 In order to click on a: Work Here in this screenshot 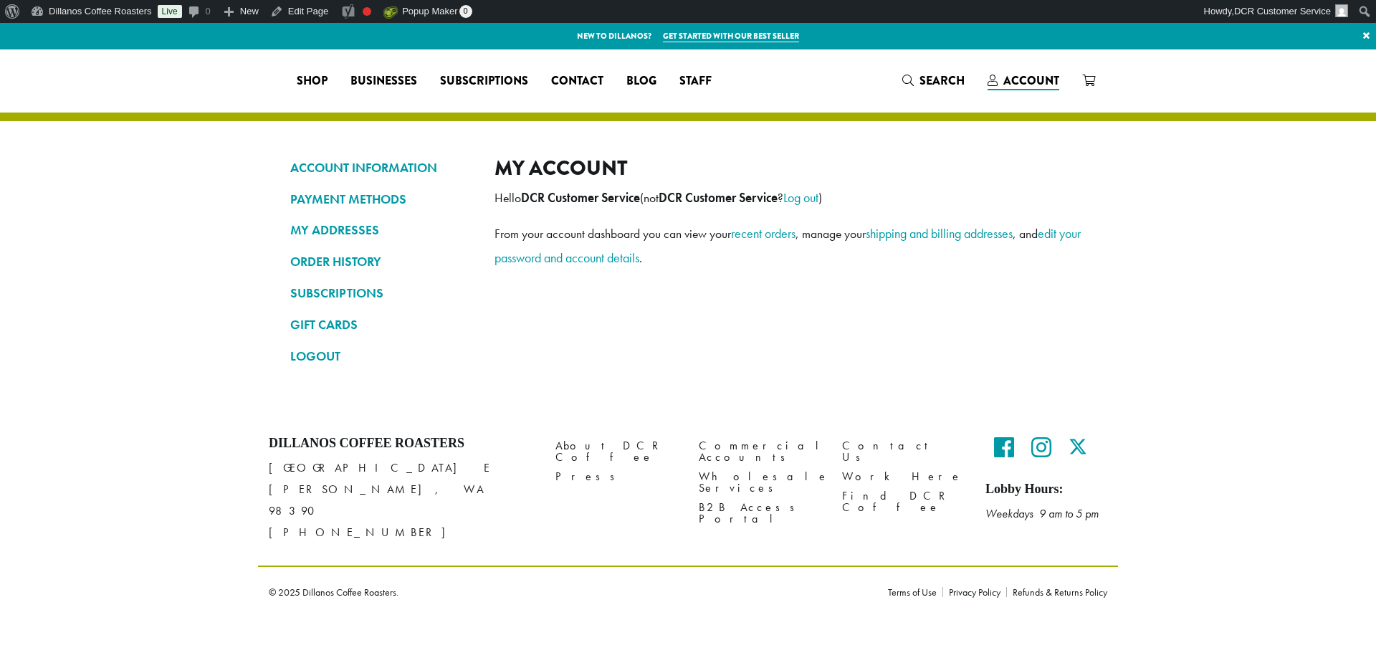, I will do `click(903, 477)`.